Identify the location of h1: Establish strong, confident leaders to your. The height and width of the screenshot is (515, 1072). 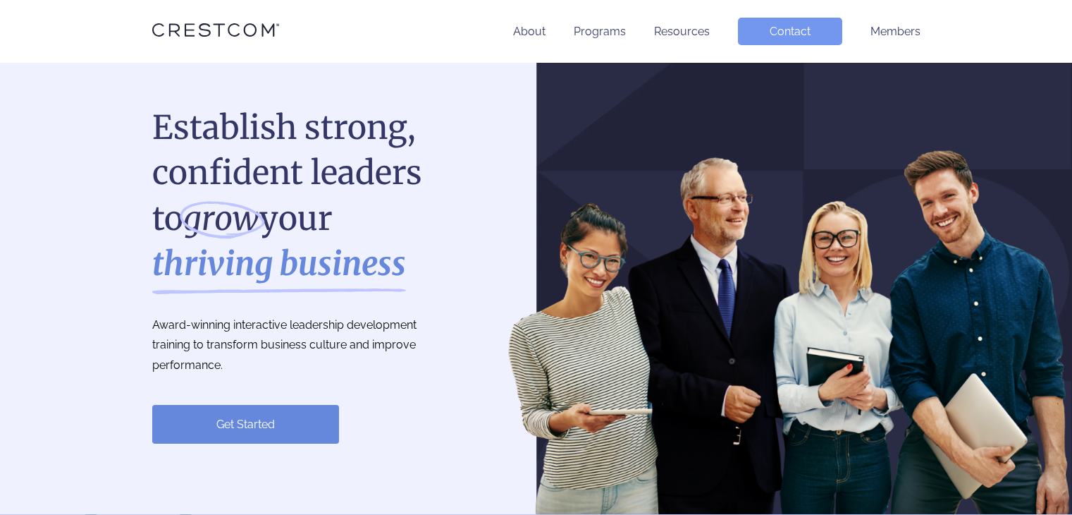
(300, 196).